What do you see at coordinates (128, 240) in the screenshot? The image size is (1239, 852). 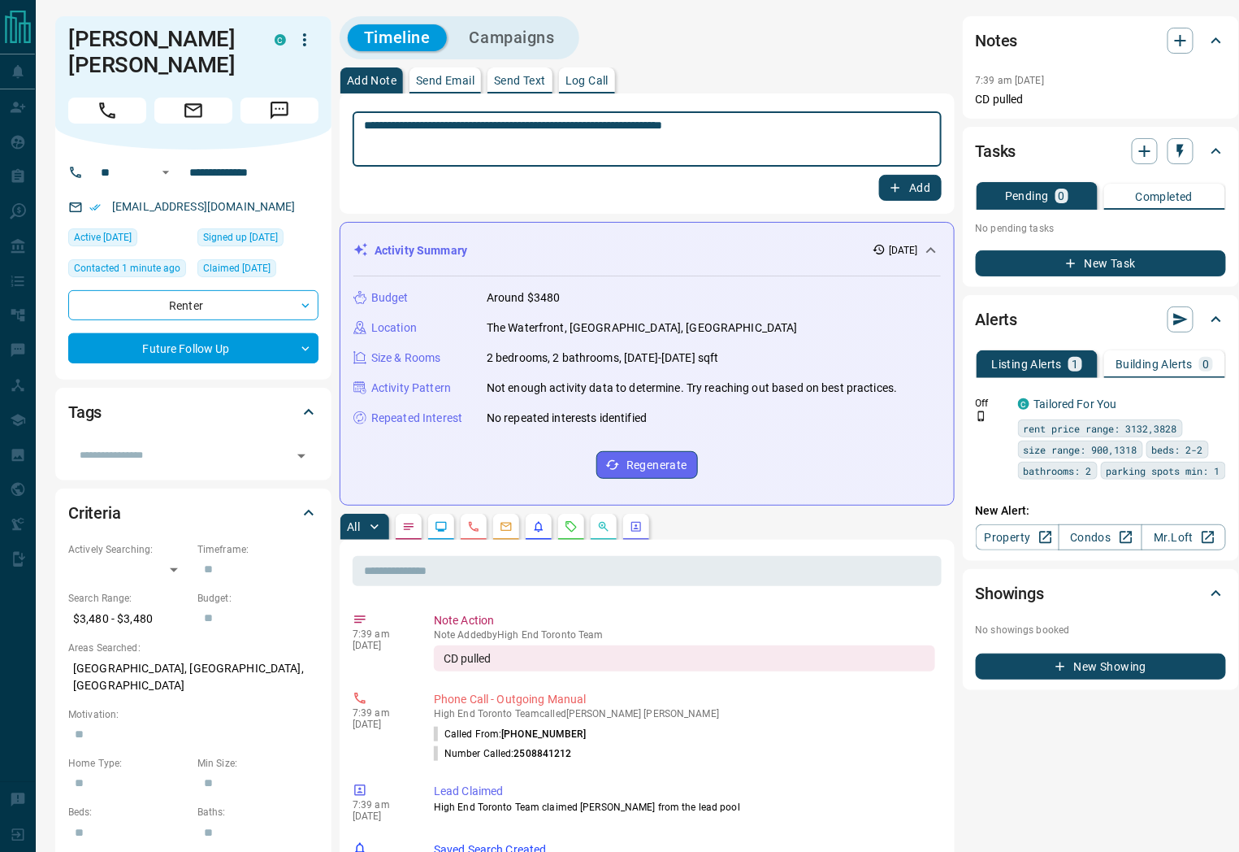 I see `div: Sun Sep 14 2025` at bounding box center [128, 240].